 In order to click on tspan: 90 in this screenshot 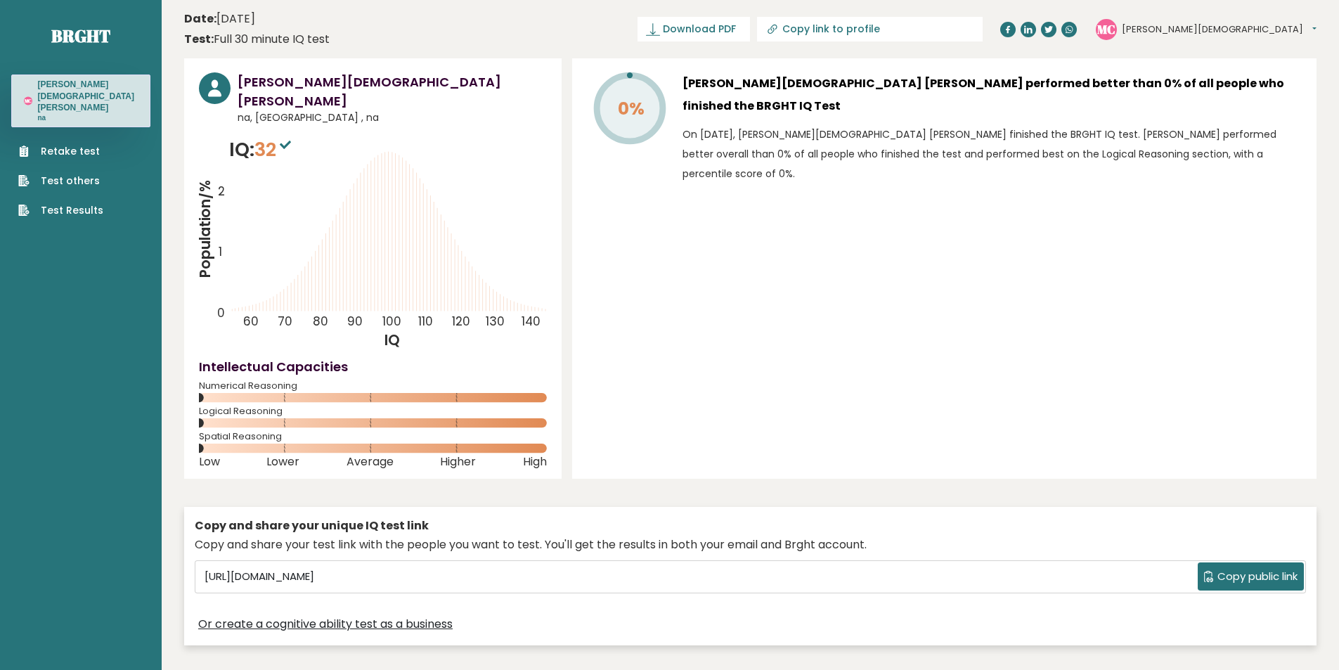, I will do `click(355, 321)`.